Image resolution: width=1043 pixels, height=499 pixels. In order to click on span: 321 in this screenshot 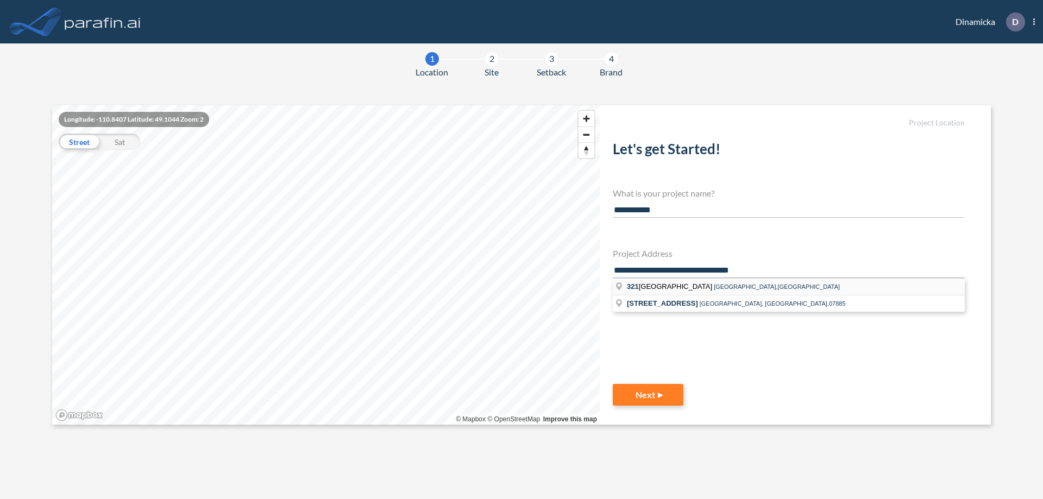, I will do `click(633, 286)`.